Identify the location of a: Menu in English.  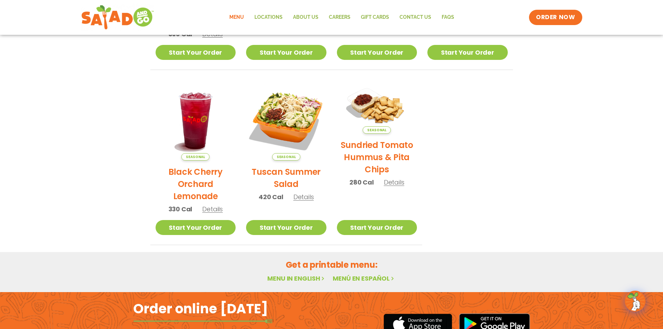
(297, 278).